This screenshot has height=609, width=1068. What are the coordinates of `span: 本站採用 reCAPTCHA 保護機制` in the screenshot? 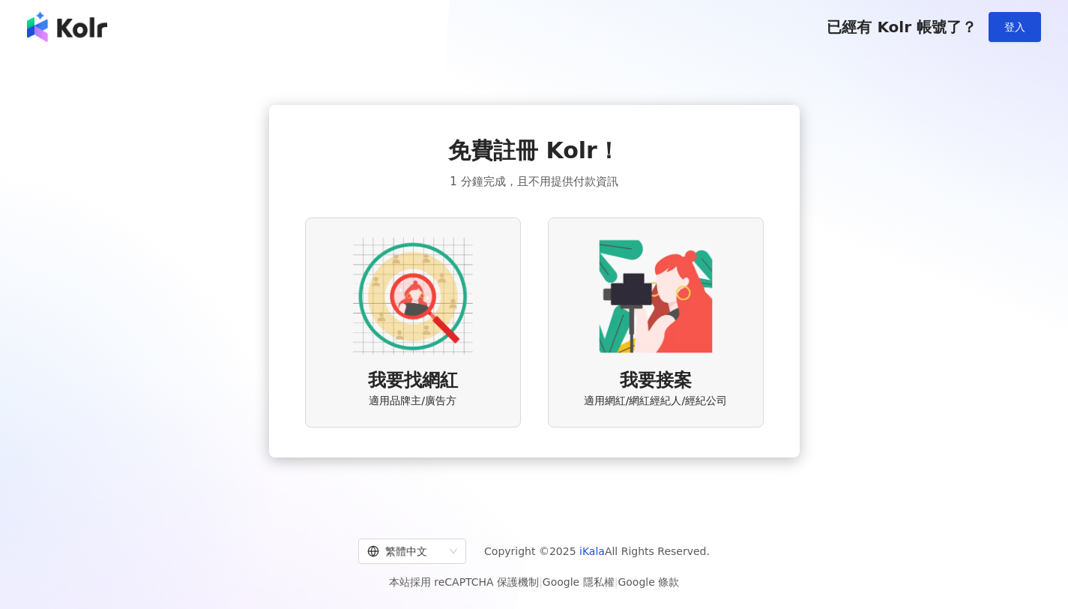 It's located at (534, 582).